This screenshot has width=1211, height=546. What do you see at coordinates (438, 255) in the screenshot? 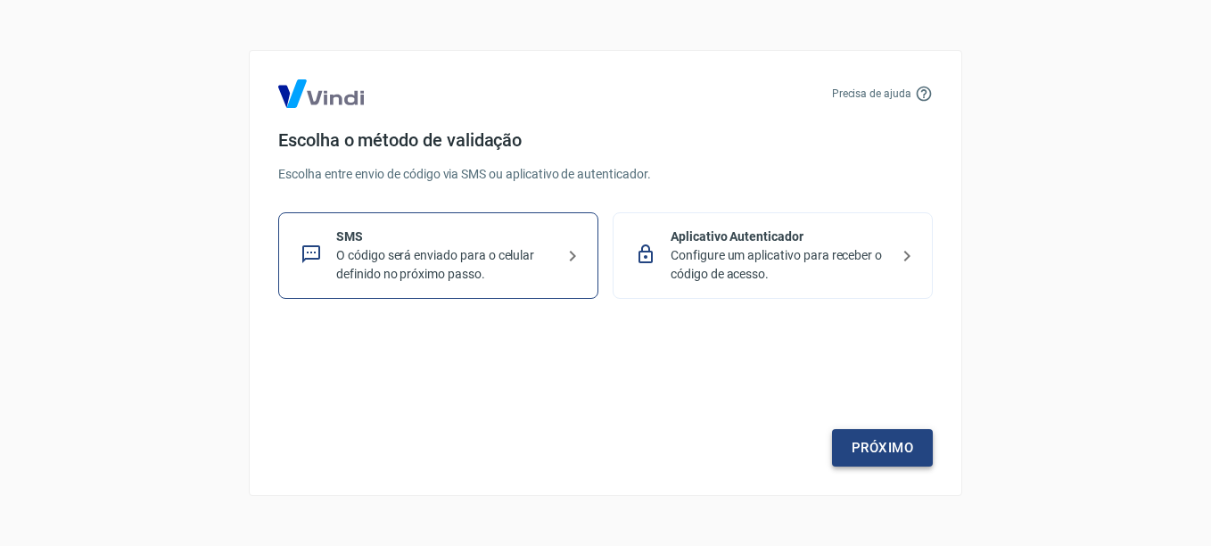
I see `div: SMSO código será enviado para o celular definido no próximo passo.` at bounding box center [438, 255].